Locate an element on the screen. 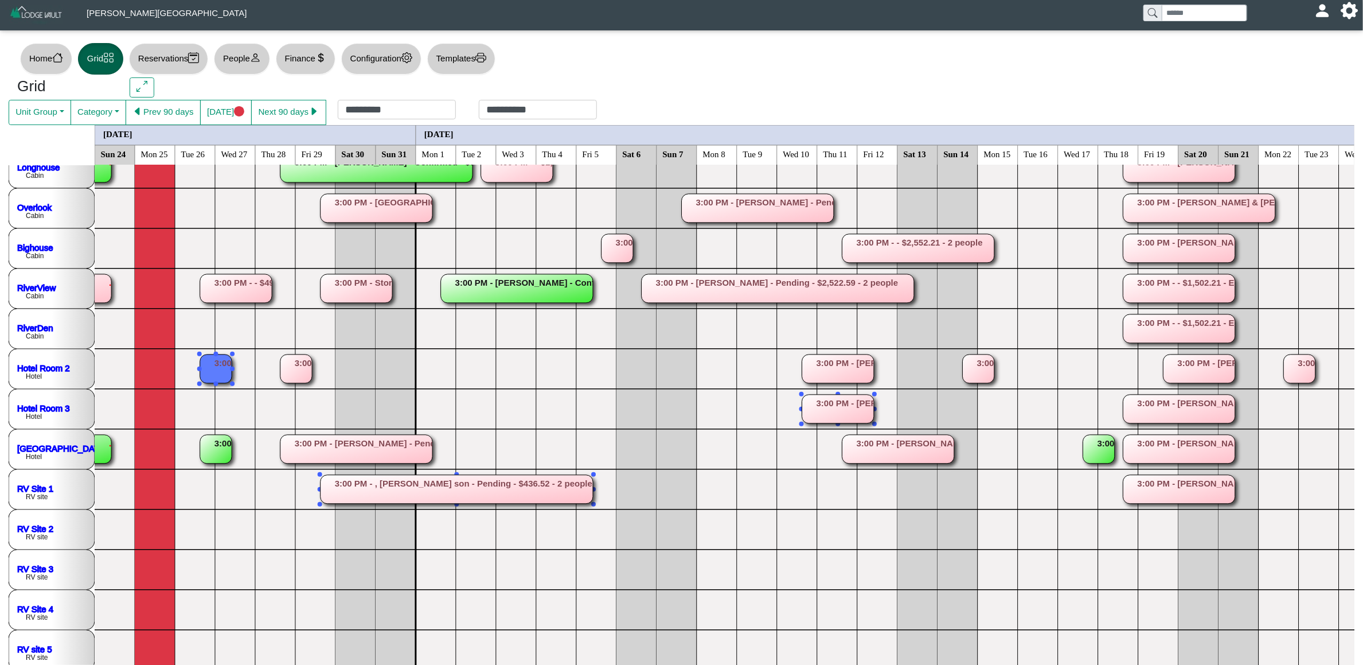 The image size is (1363, 665). button: Financecurrency dollar is located at coordinates (306, 59).